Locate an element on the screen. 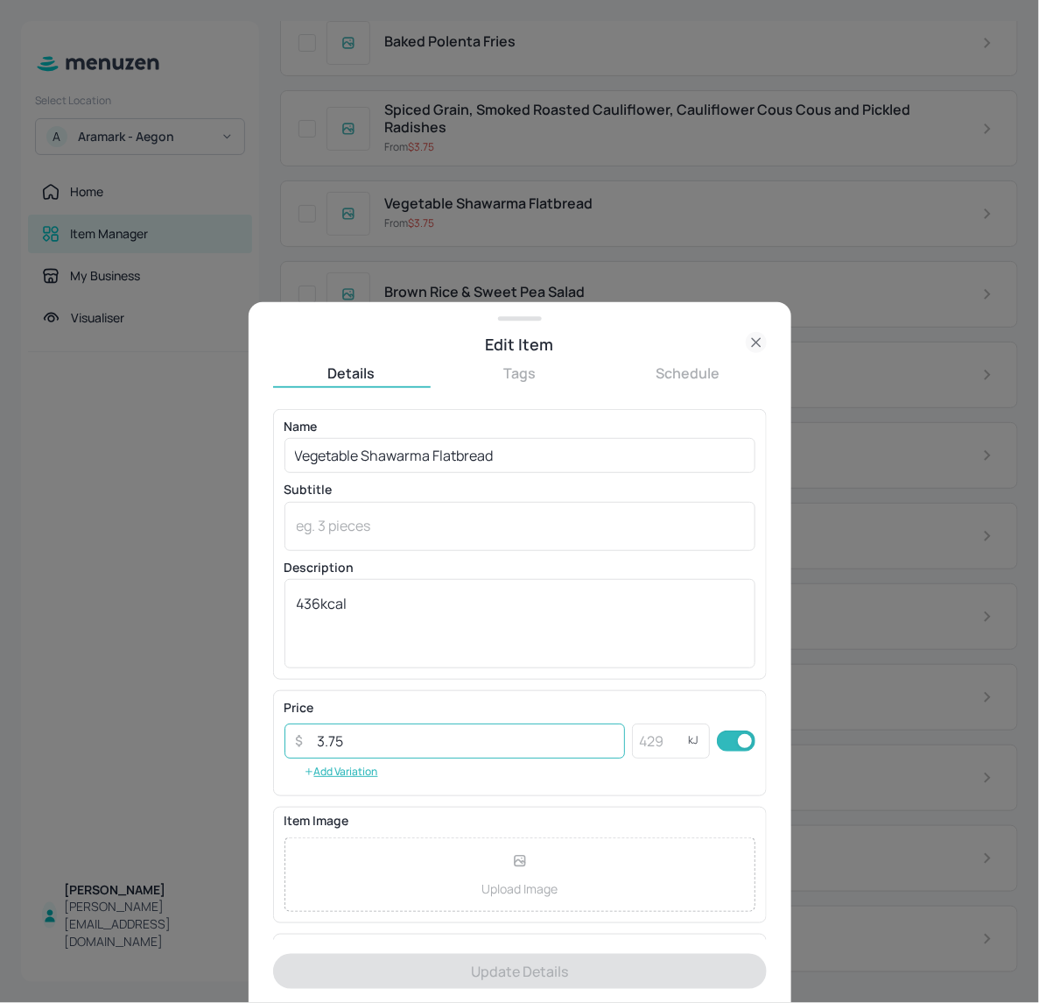 Image resolution: width=1039 pixels, height=1003 pixels. div: Edit Item is located at coordinates (520, 344).